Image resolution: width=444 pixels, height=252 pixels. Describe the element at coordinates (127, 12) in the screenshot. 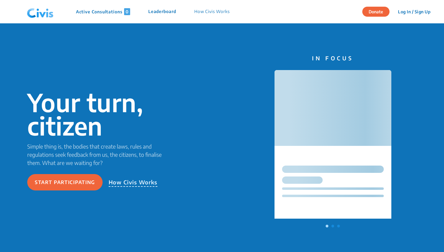

I see `span: 0` at that location.